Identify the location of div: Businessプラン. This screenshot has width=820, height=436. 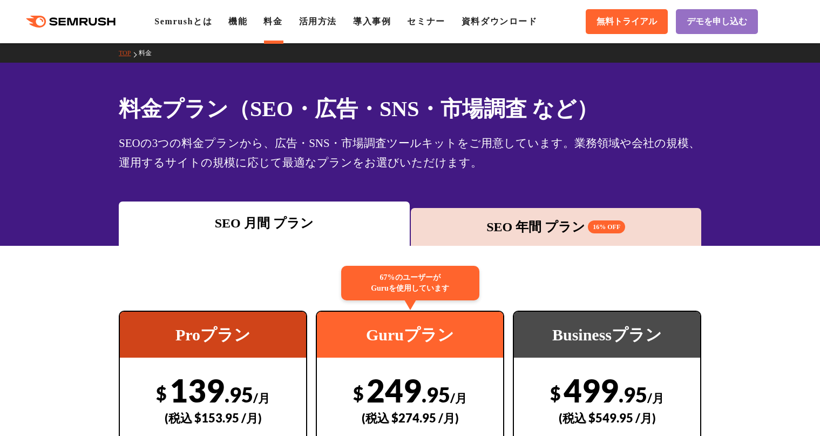
(607, 334).